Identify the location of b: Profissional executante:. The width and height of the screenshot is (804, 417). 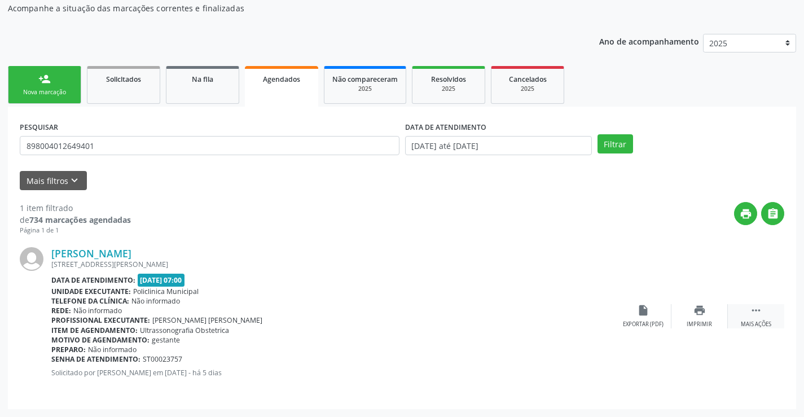
(100, 320).